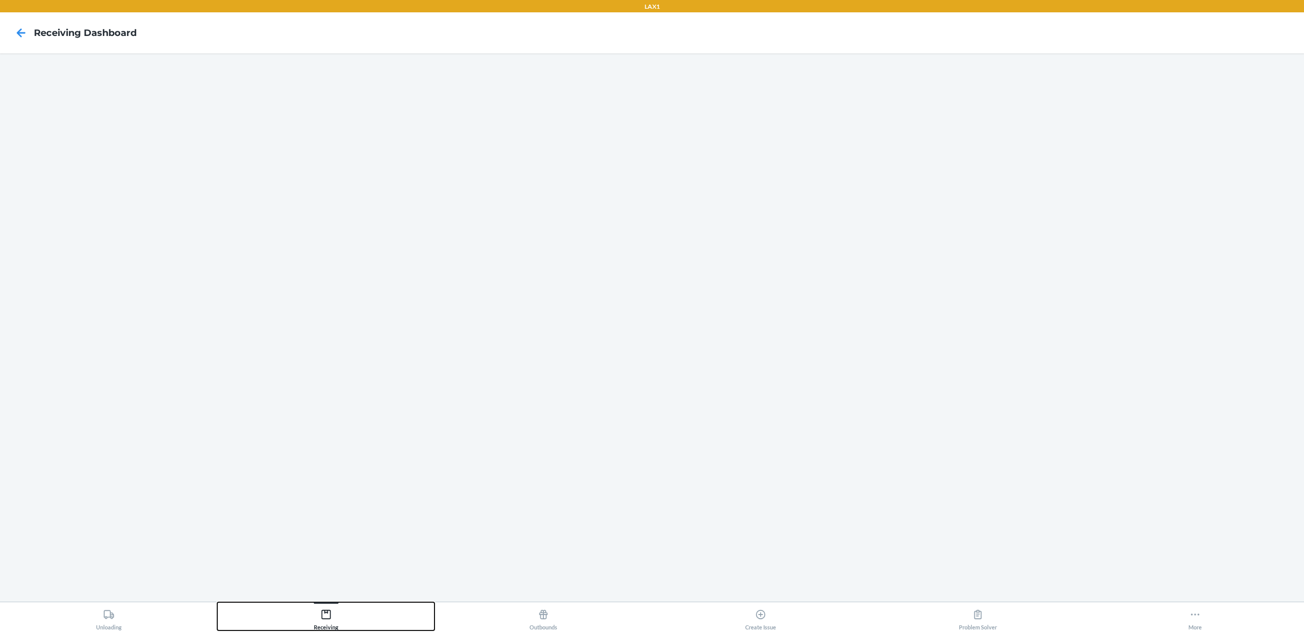 The width and height of the screenshot is (1304, 632). Describe the element at coordinates (543, 616) in the screenshot. I see `button: Outbounds` at that location.